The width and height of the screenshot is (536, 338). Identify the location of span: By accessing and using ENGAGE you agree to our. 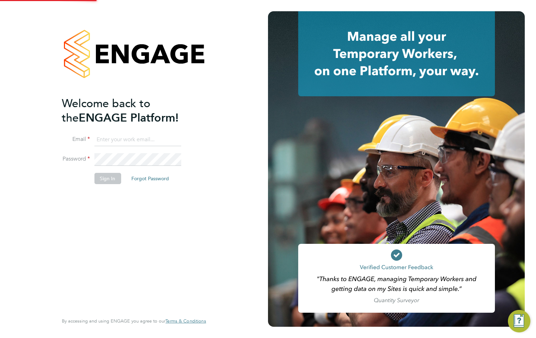
(134, 321).